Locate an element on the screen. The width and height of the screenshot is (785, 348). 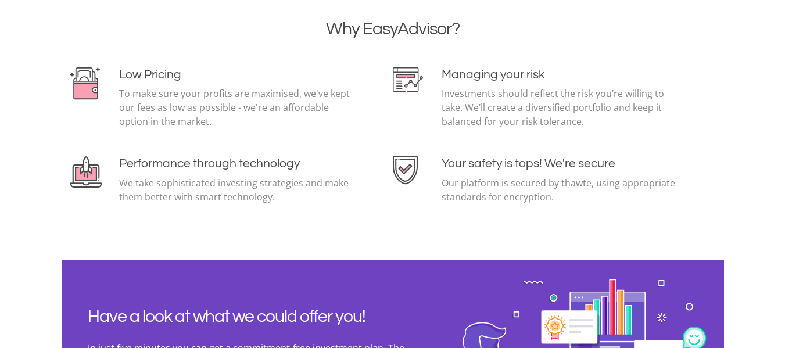
h4: Managing your risk is located at coordinates (559, 74).